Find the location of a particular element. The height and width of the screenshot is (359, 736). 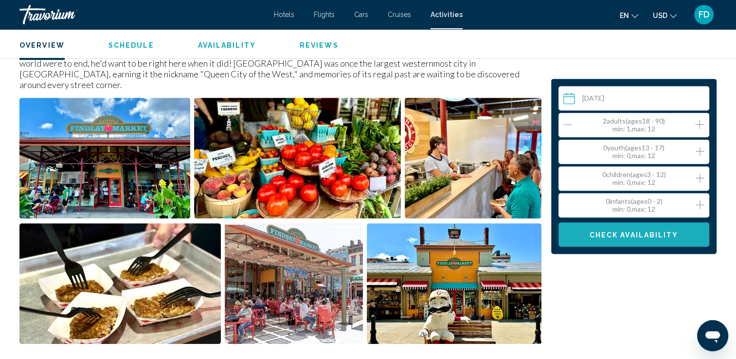

span: ( 13 - 17) is located at coordinates (645, 147).